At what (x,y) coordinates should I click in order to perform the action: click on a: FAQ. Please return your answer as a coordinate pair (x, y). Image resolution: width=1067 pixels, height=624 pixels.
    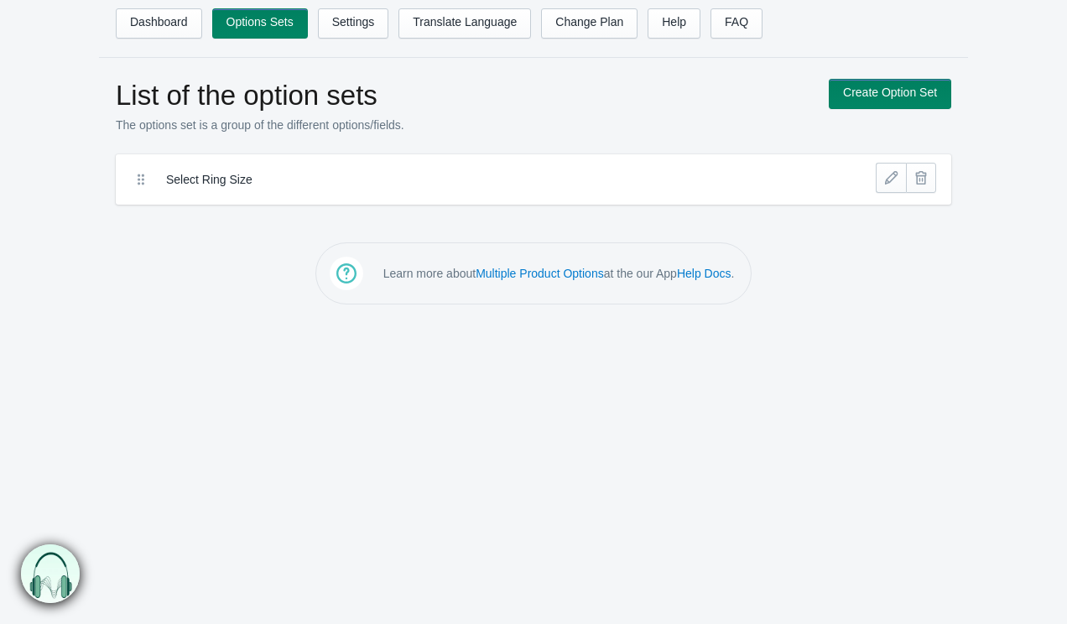
    Looking at the image, I should click on (737, 23).